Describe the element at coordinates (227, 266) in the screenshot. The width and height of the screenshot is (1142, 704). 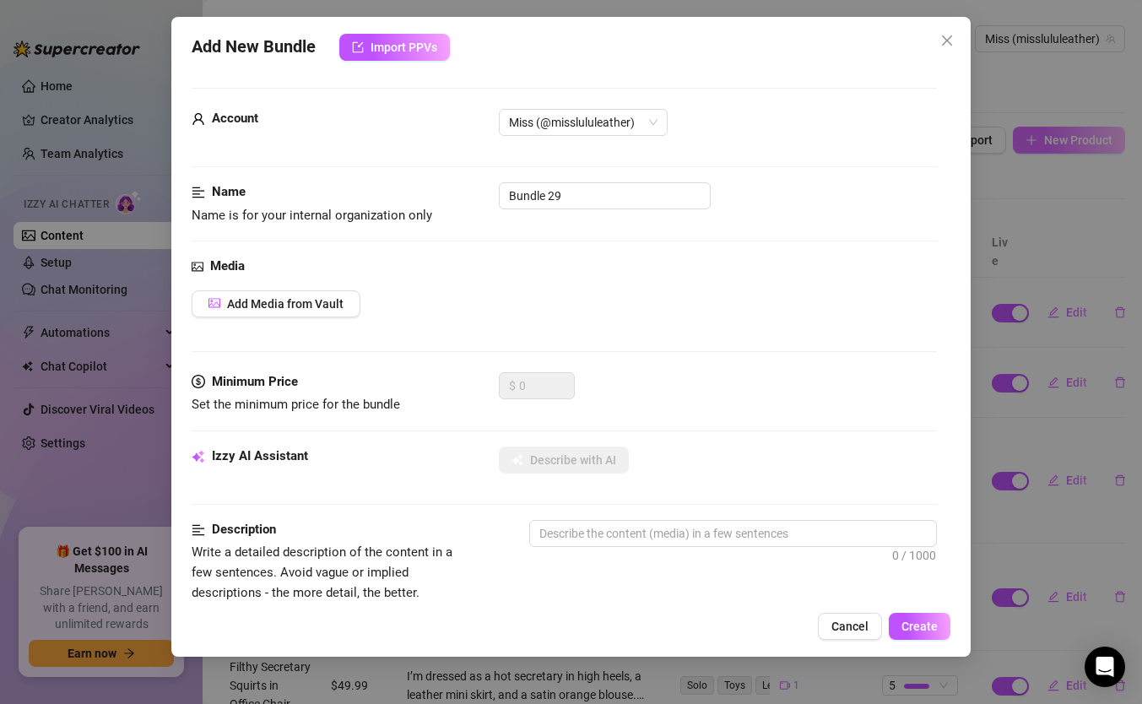
I see `strong: Media` at that location.